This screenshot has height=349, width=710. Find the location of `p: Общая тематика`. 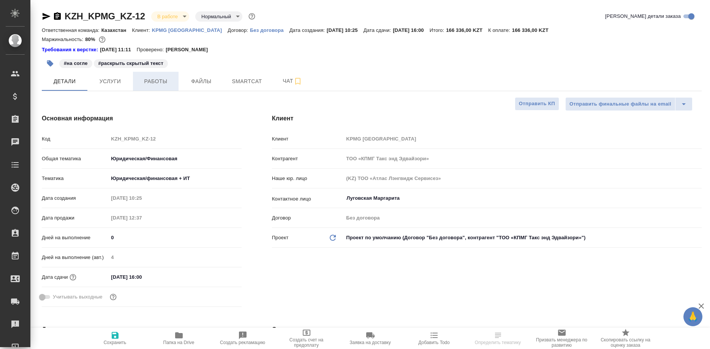

p: Общая тематика is located at coordinates (75, 159).